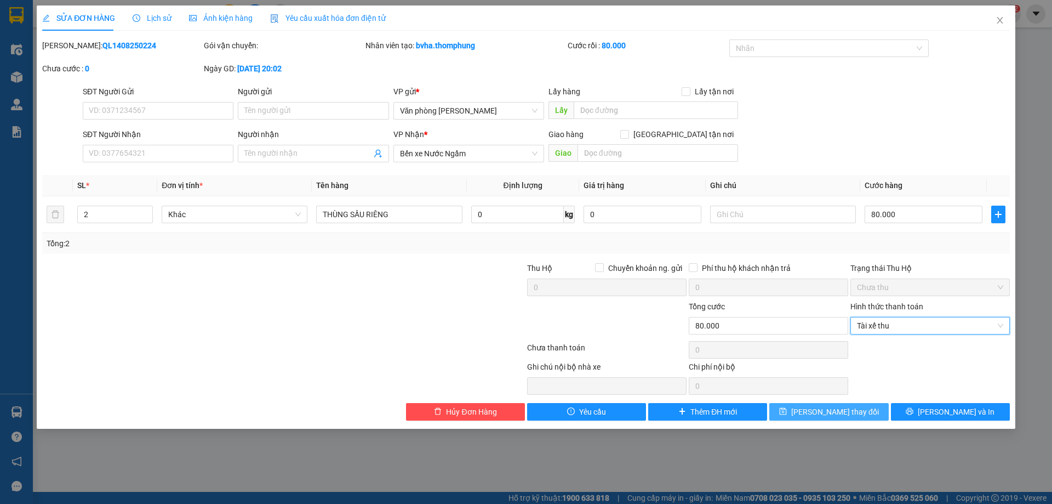  Describe the element at coordinates (55, 214) in the screenshot. I see `button: delete` at that location.